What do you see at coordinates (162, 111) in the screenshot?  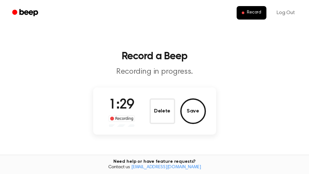 I see `button: Delete Audio Record` at bounding box center [162, 111].